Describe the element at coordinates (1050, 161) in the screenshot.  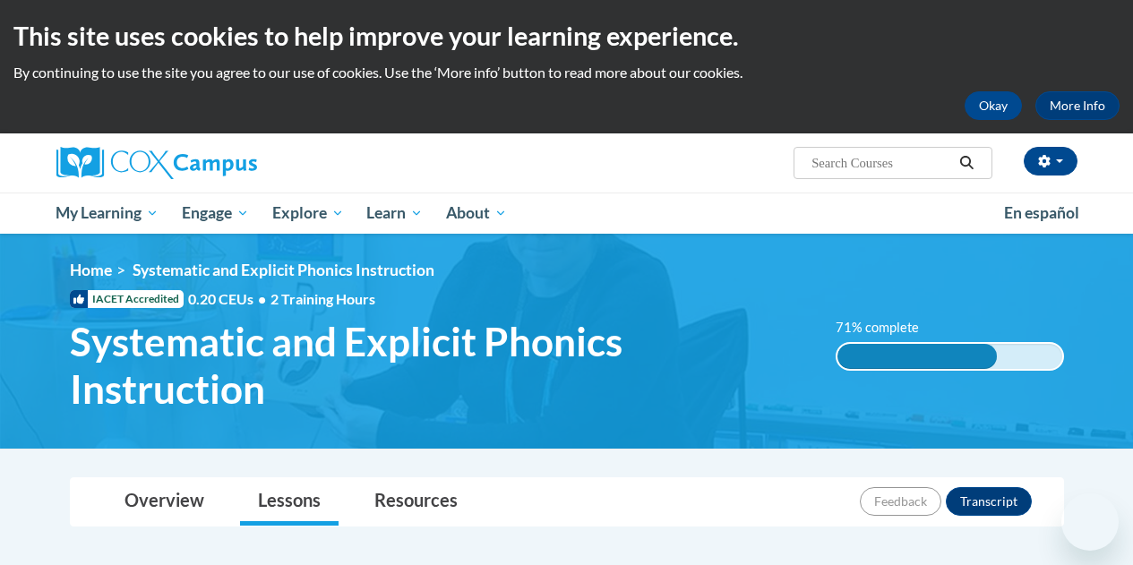
I see `button: Account Settings` at that location.